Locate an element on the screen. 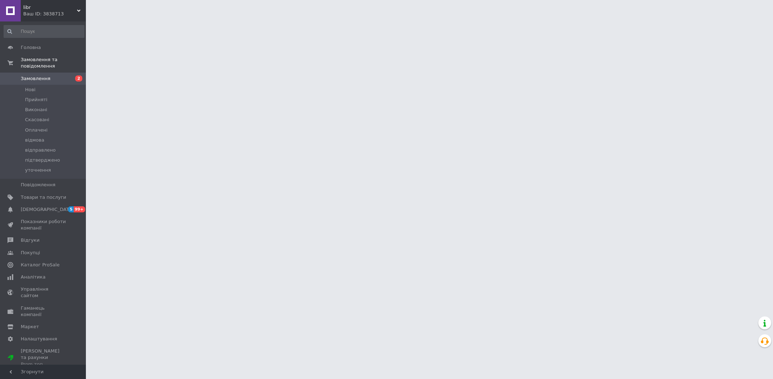 Image resolution: width=773 pixels, height=379 pixels. div: Prom топ is located at coordinates (43, 364).